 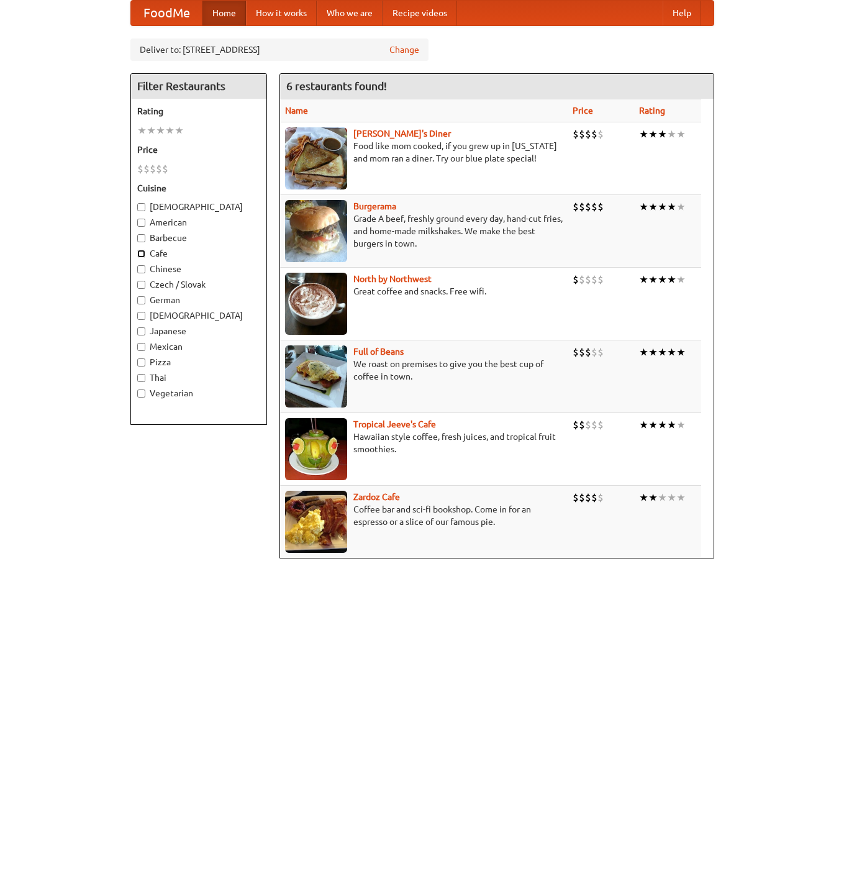 What do you see at coordinates (316, 304) in the screenshot?
I see `img: north.jpg` at bounding box center [316, 304].